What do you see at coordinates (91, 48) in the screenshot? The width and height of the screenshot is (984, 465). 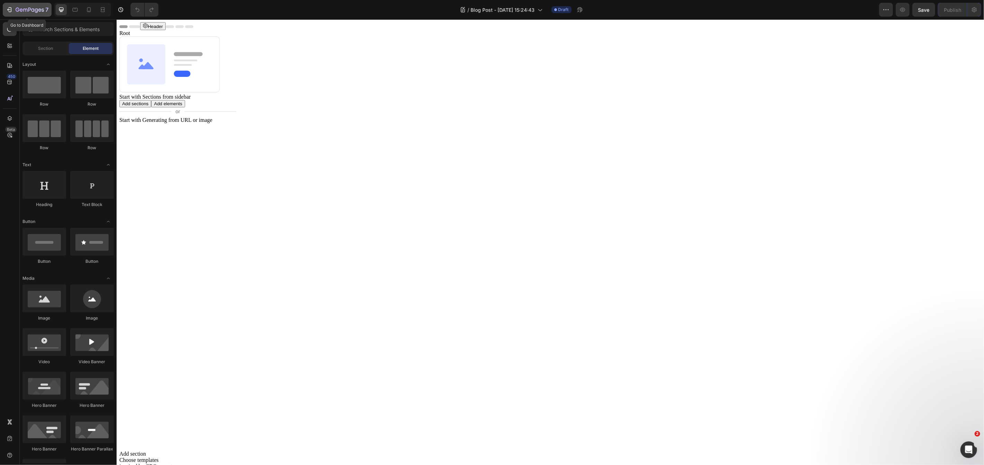 I see `span: Element` at bounding box center [91, 48].